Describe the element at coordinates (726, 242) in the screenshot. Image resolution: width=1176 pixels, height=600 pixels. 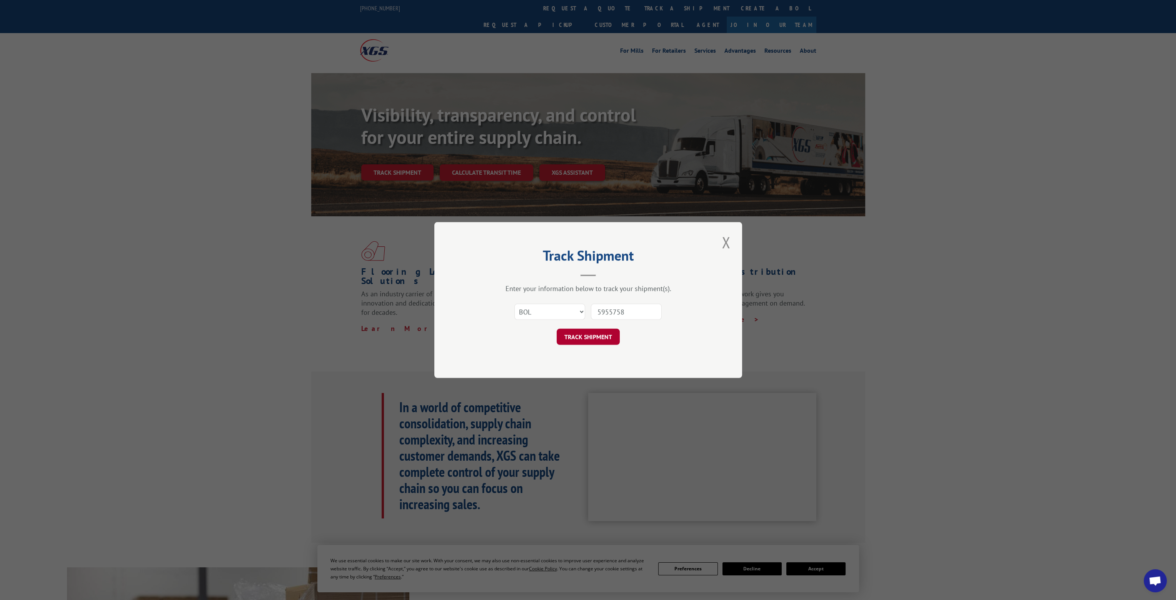
I see `button: Close modal` at that location.